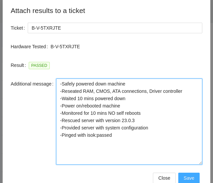 The height and width of the screenshot is (183, 213). I want to click on span: Save, so click(189, 178).